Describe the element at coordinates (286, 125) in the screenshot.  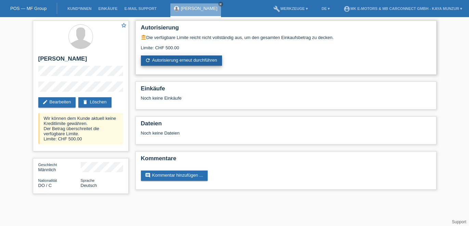
I see `h2: Dateien` at that location.